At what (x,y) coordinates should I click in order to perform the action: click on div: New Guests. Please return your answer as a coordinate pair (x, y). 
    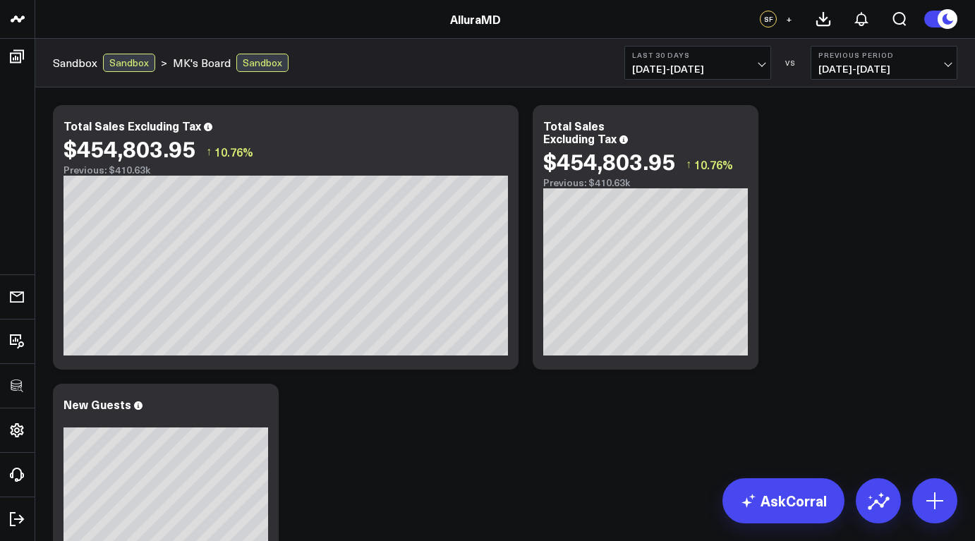
    Looking at the image, I should click on (97, 404).